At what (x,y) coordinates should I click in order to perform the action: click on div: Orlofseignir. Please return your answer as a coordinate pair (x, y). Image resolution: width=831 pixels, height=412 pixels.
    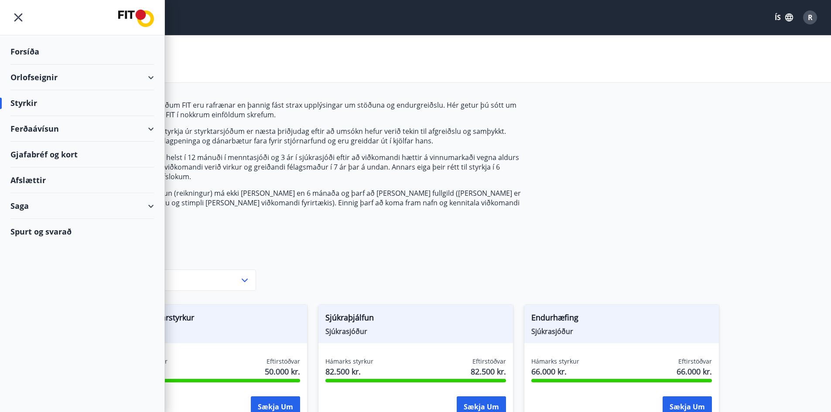
    Looking at the image, I should click on (82, 77).